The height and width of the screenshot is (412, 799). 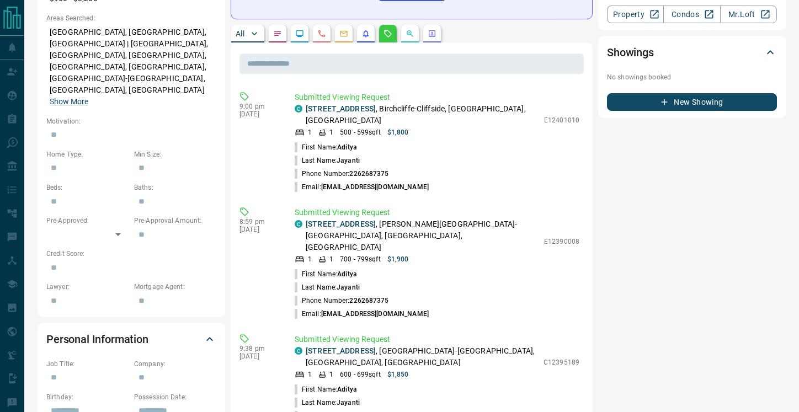 What do you see at coordinates (131, 339) in the screenshot?
I see `div: Personal Information` at bounding box center [131, 339].